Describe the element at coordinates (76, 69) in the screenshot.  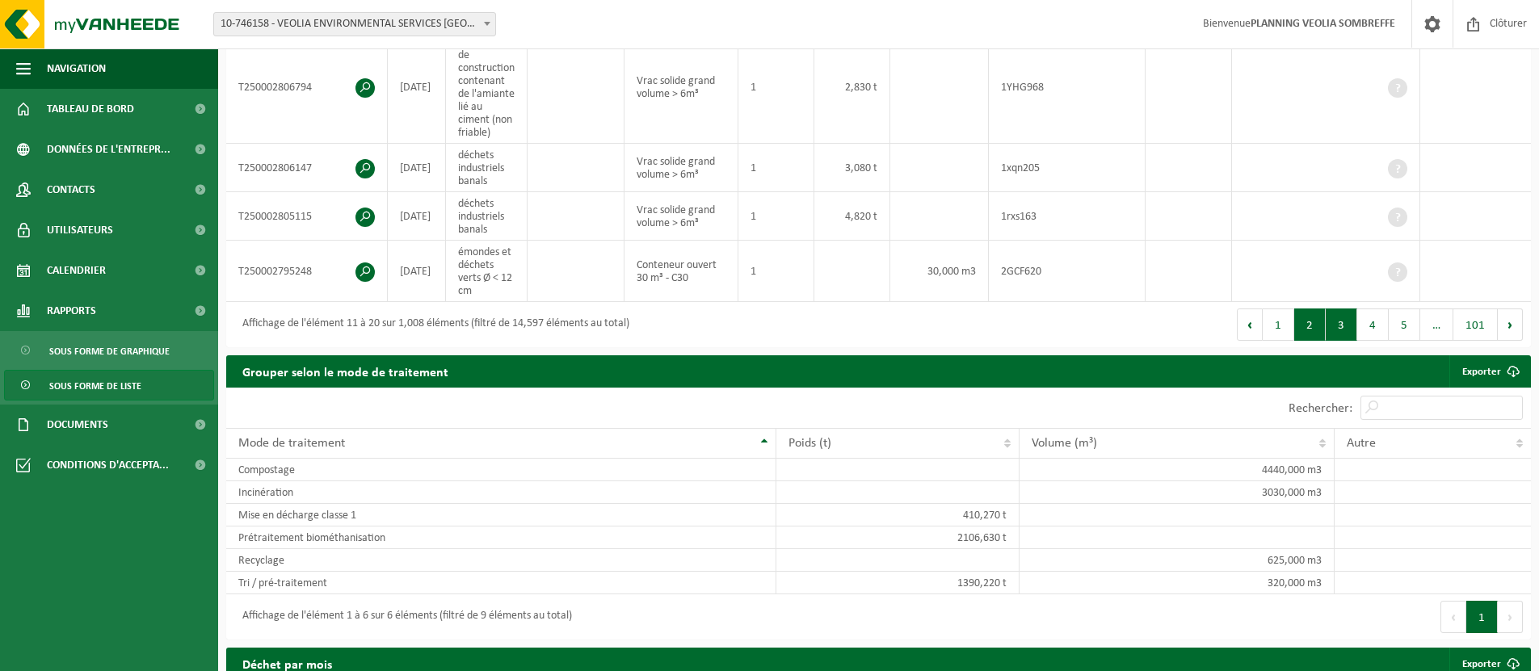
I see `span: Navigation` at that location.